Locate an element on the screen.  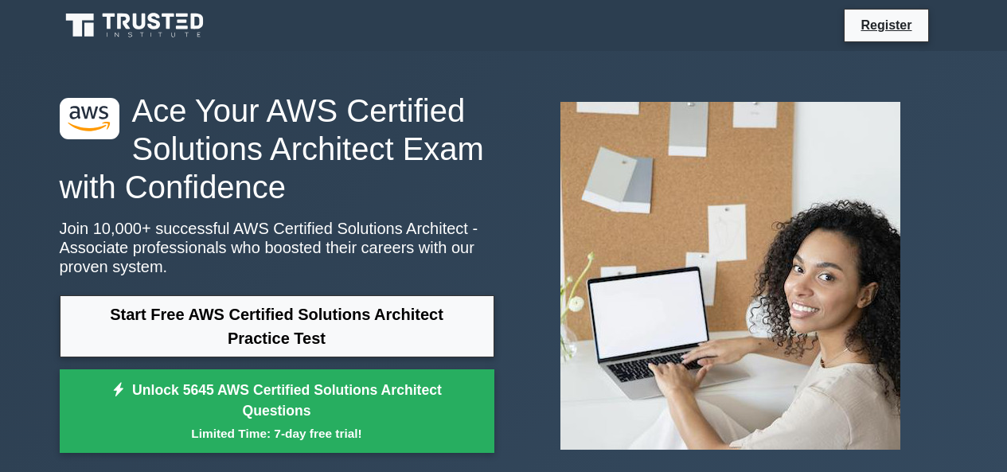
a: Unlock 5645 AWS Certified Solutions Architect QuestionsLimited Time: 7-day free trial! is located at coordinates (277, 412).